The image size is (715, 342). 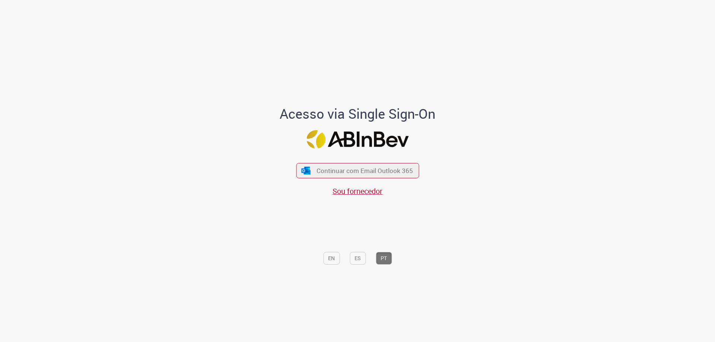 What do you see at coordinates (358, 139) in the screenshot?
I see `img: Logo ABInBev` at bounding box center [358, 139].